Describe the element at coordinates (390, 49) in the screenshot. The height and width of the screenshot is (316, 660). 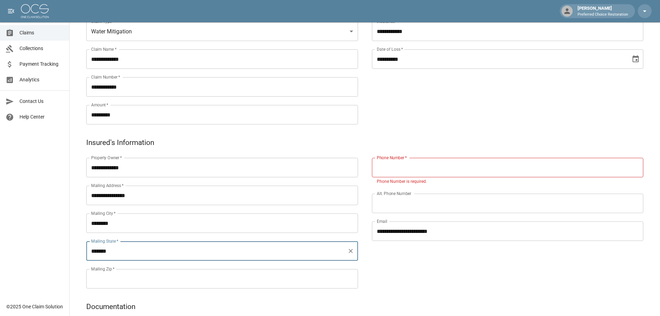
I see `label: Date of Loss` at that location.